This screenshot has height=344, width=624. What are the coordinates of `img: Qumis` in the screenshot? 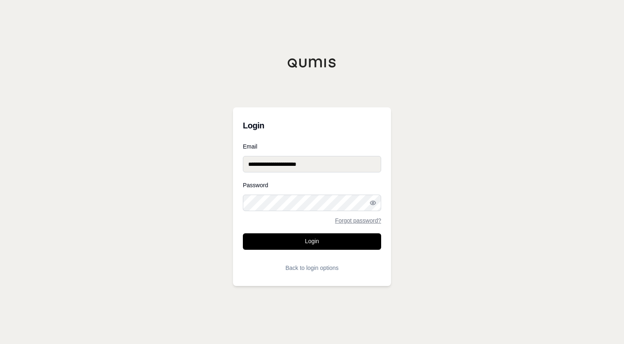 It's located at (312, 63).